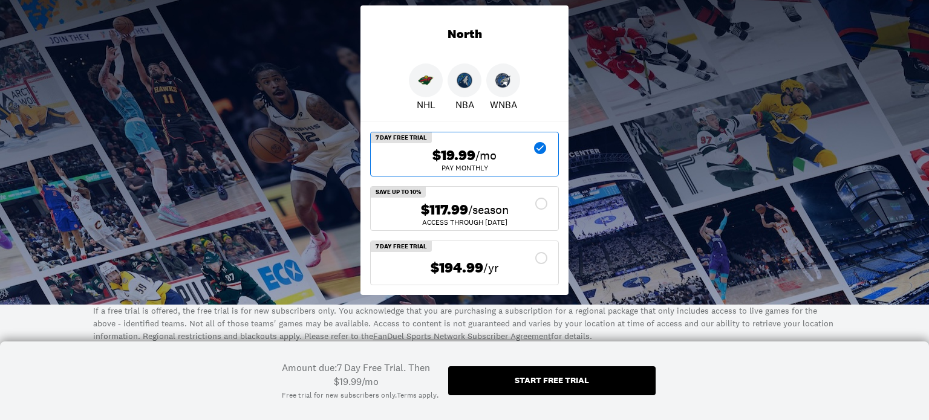  I want to click on p: NBA, so click(465, 105).